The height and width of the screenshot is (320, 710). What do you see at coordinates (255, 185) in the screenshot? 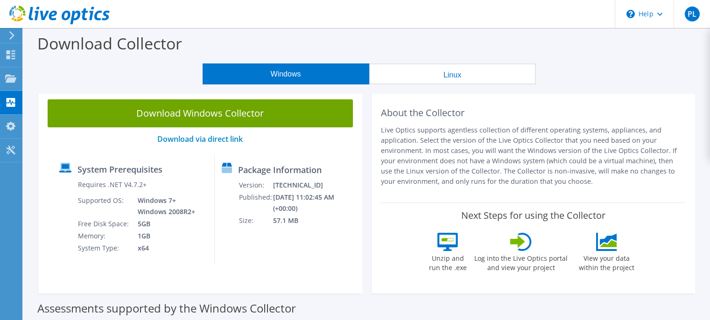
I see `td: Version:` at bounding box center [255, 185].